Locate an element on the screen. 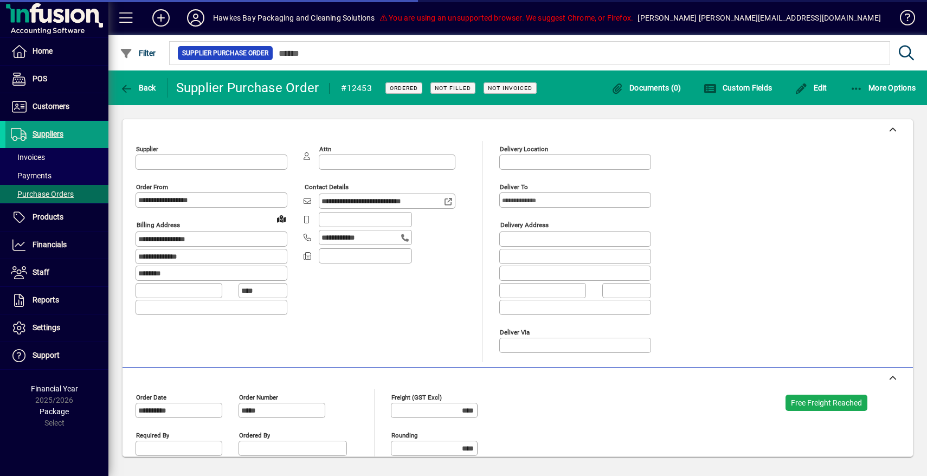  span: Purchase Orders is located at coordinates (42, 194).